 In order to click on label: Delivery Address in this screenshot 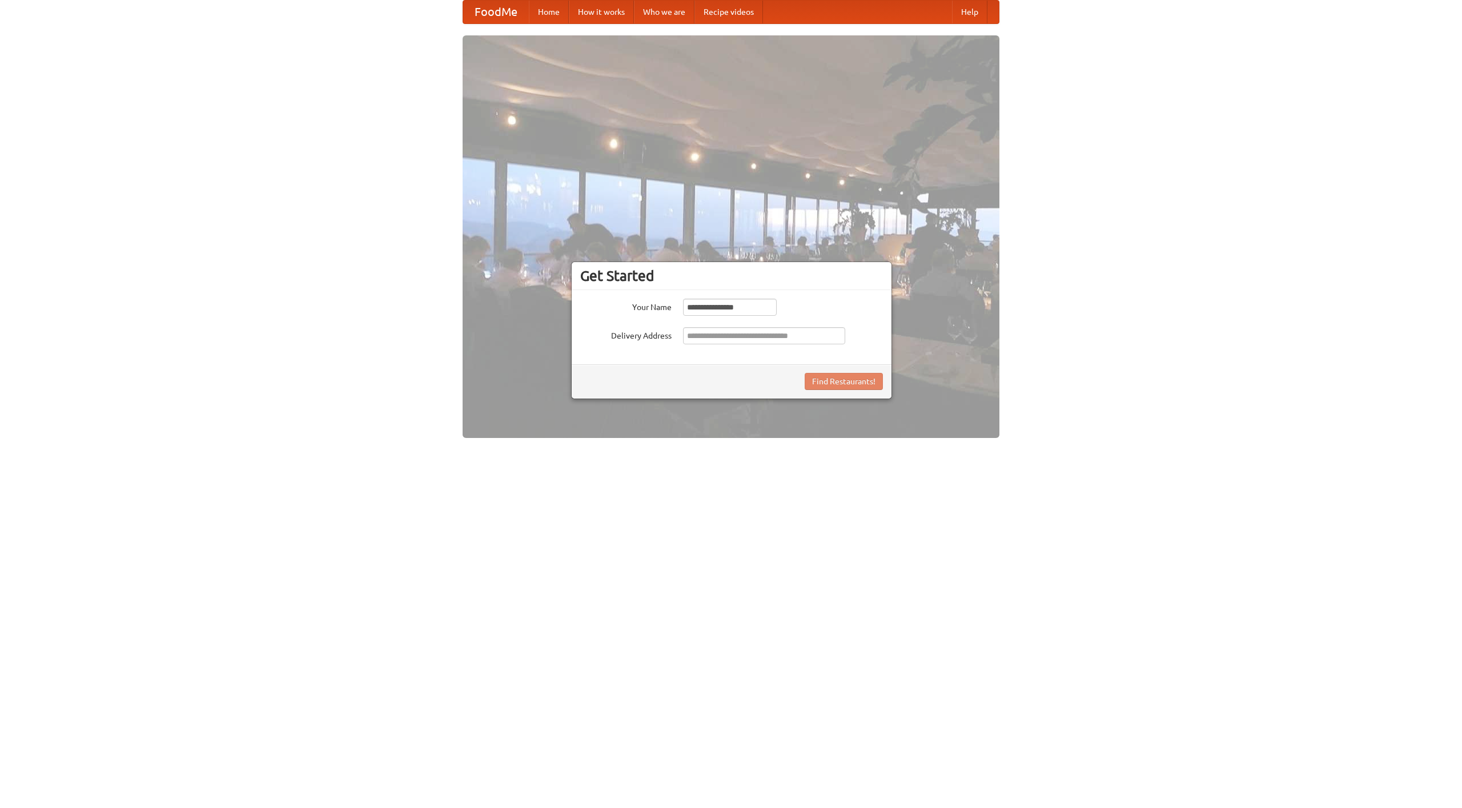, I will do `click(626, 334)`.